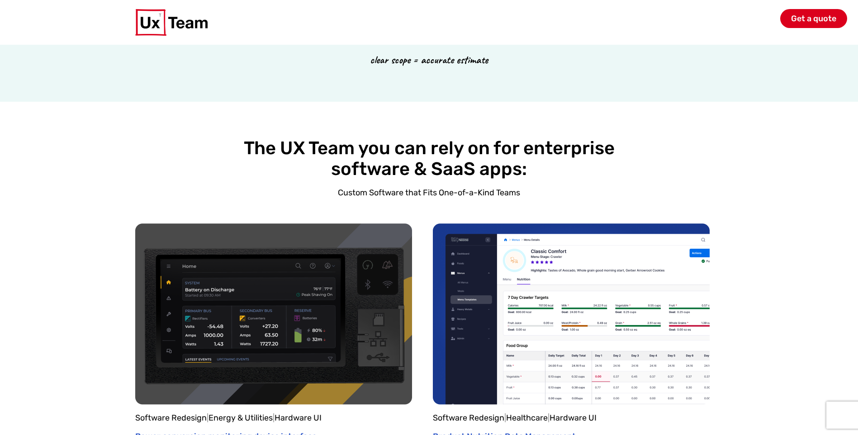  What do you see at coordinates (429, 159) in the screenshot?
I see `h2: The UX Team you can rely on for enterprise software & SaaS apps:` at bounding box center [429, 159].